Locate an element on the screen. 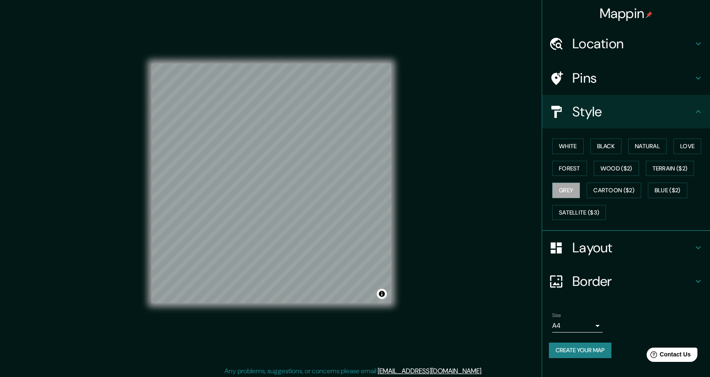  button: Forest is located at coordinates (569, 168).